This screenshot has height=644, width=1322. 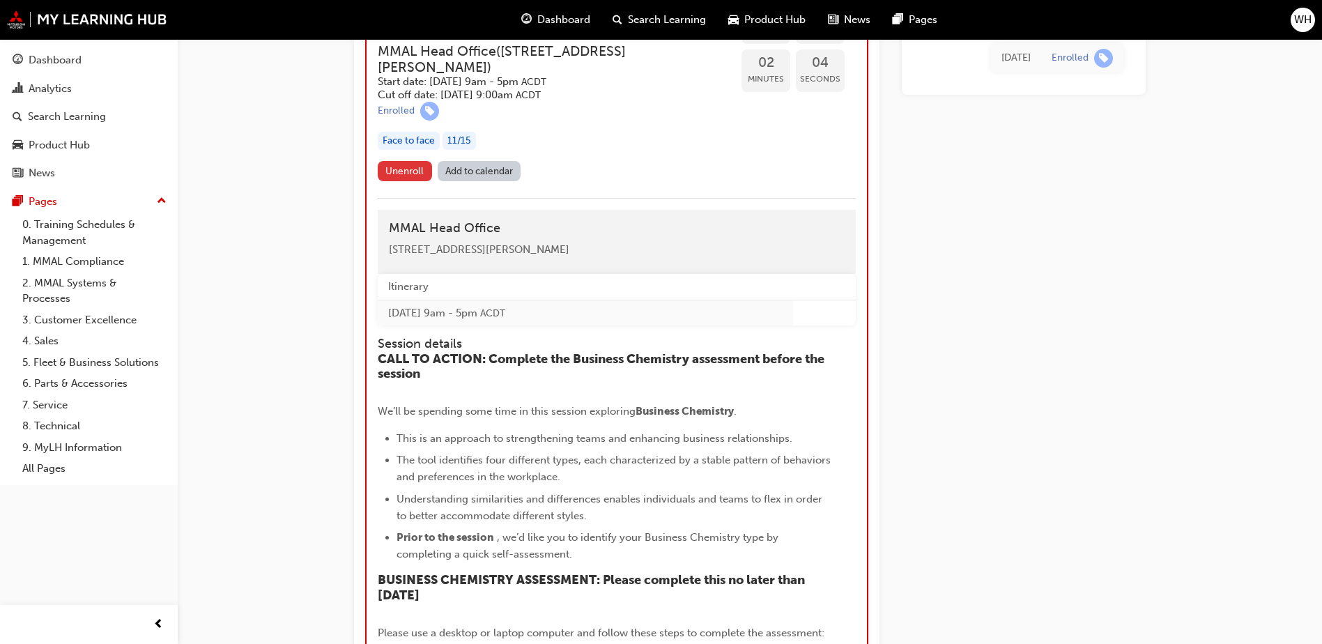 I want to click on span: Pages, so click(x=923, y=20).